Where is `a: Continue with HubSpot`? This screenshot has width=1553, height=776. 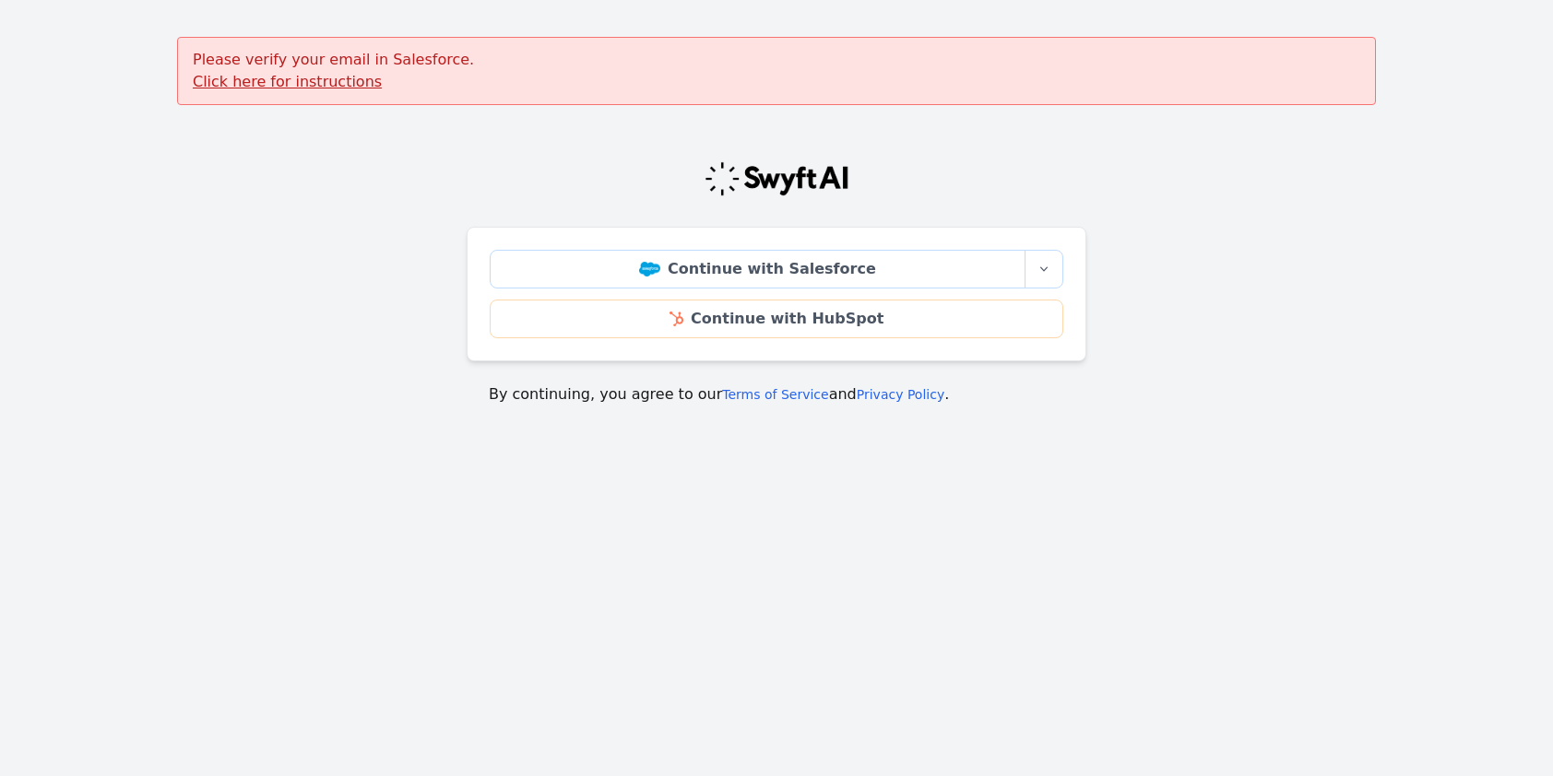 a: Continue with HubSpot is located at coordinates (776, 319).